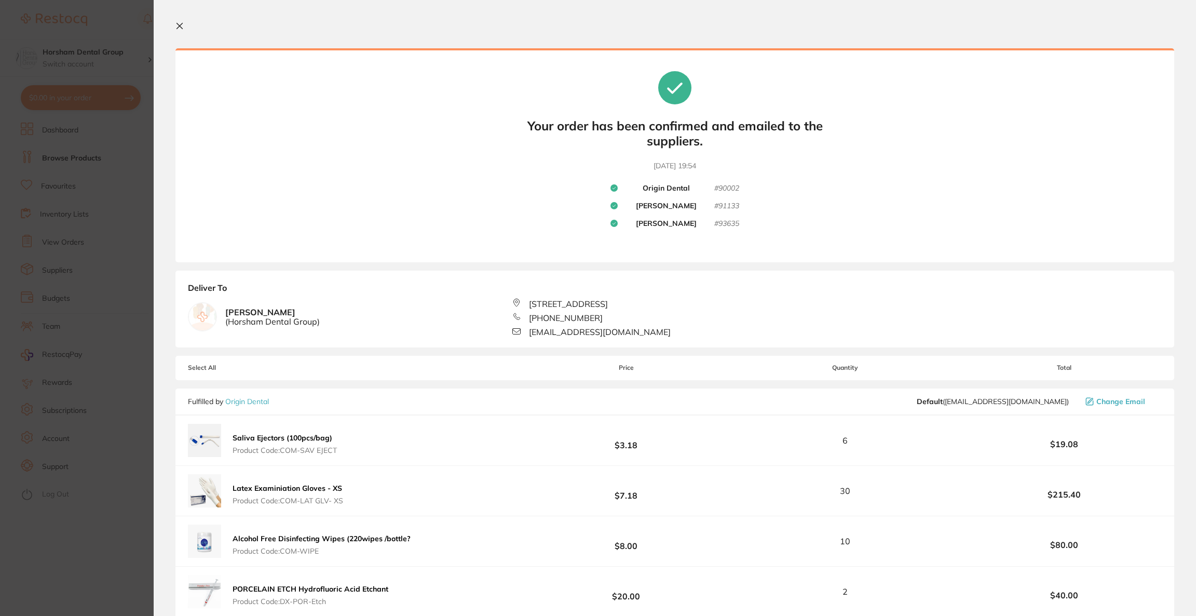 This screenshot has height=616, width=1196. Describe the element at coordinates (930, 401) in the screenshot. I see `b: Default` at that location.